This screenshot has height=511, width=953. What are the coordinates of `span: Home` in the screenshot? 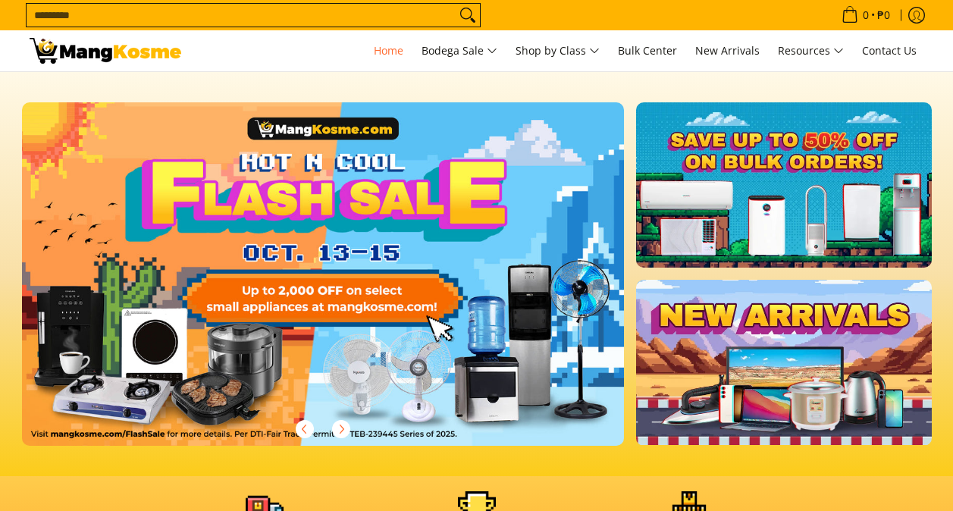 It's located at (388, 50).